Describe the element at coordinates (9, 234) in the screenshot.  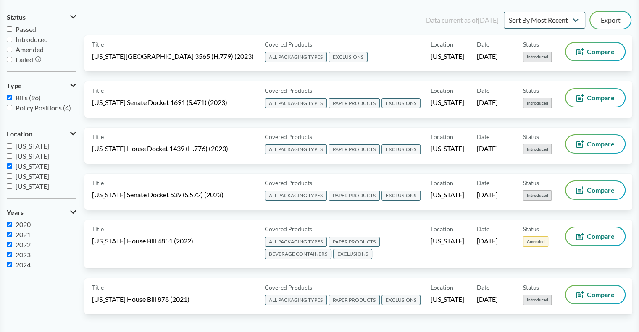
I see `input: 2021` at that location.